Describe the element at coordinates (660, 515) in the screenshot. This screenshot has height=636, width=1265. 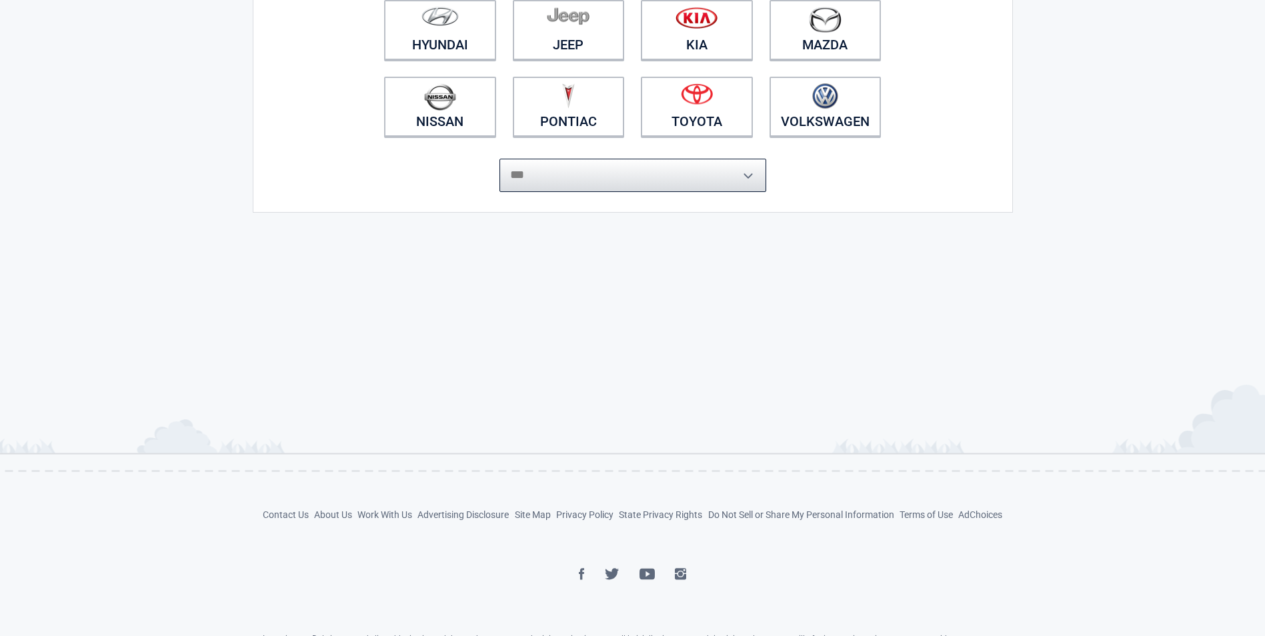
I see `a: State Privacy Rights` at that location.